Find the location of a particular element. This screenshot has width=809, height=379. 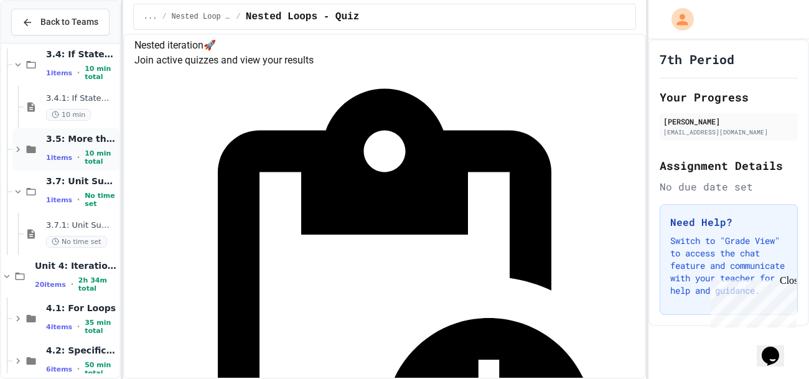

h4: Nested iteration 🚀 is located at coordinates (385, 45).